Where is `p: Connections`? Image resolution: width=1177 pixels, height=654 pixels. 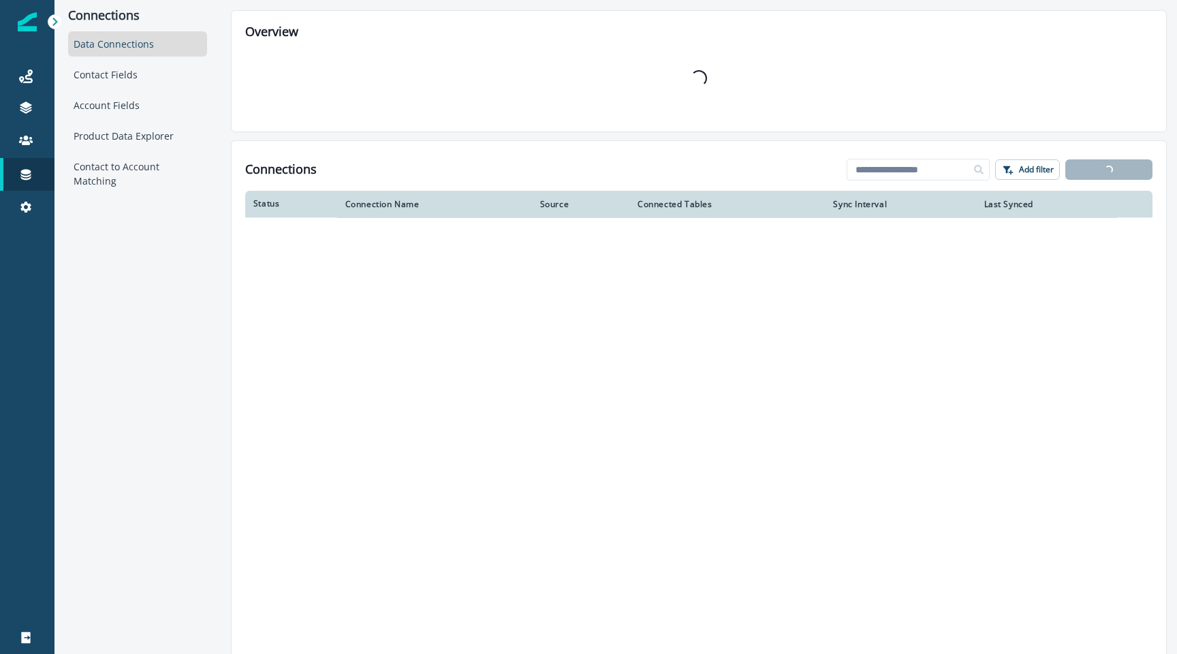
p: Connections is located at coordinates (138, 16).